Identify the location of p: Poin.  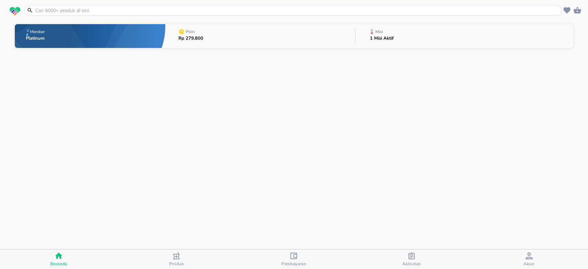
(190, 32).